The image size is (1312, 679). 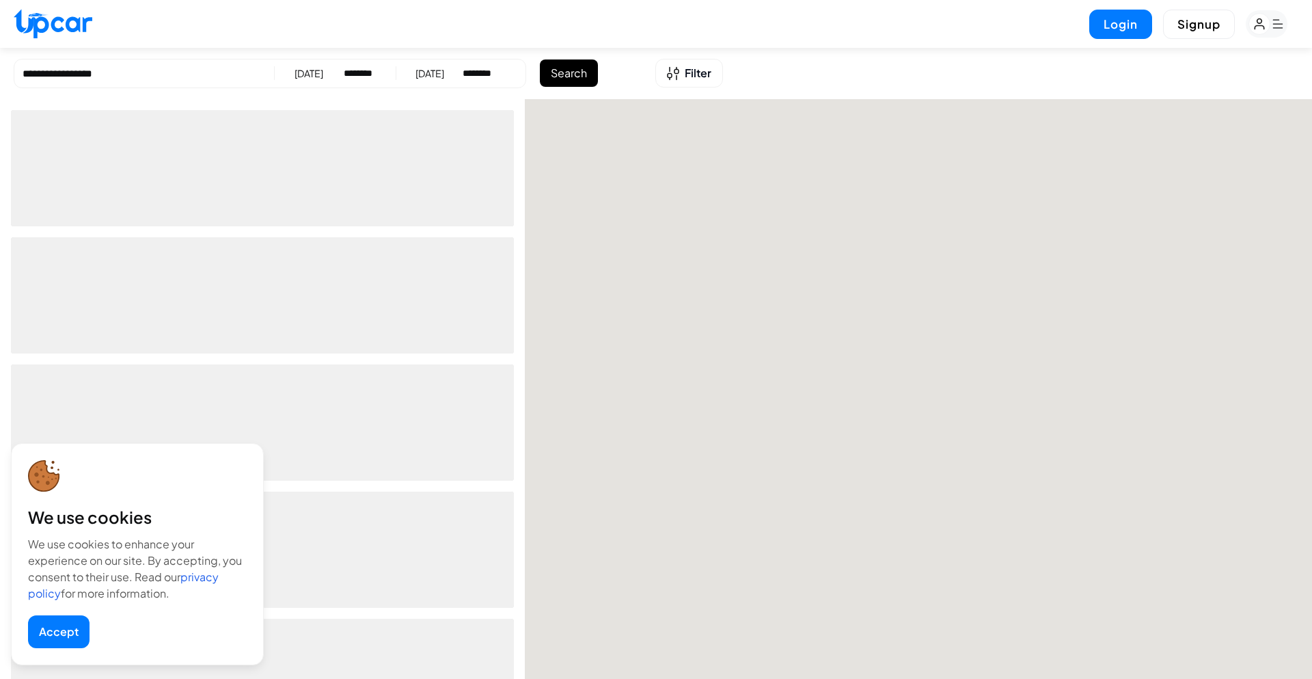 What do you see at coordinates (1199, 24) in the screenshot?
I see `button: Signup` at bounding box center [1199, 24].